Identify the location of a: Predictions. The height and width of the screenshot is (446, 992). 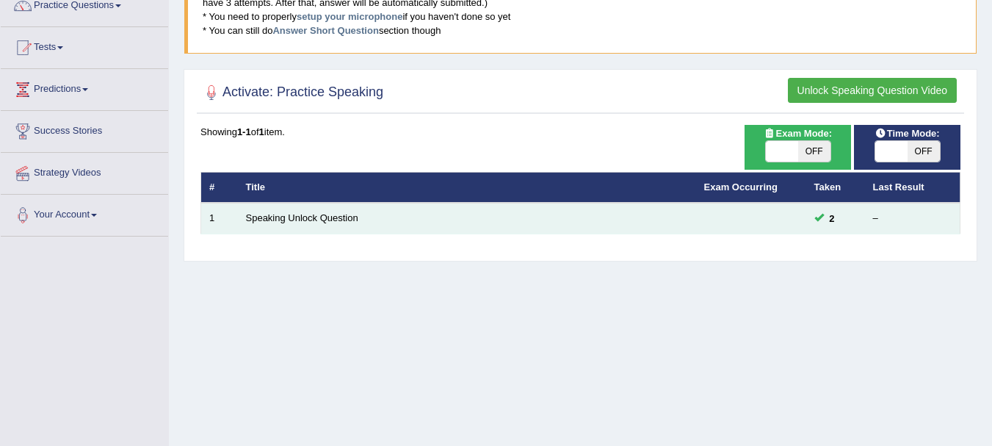
(84, 87).